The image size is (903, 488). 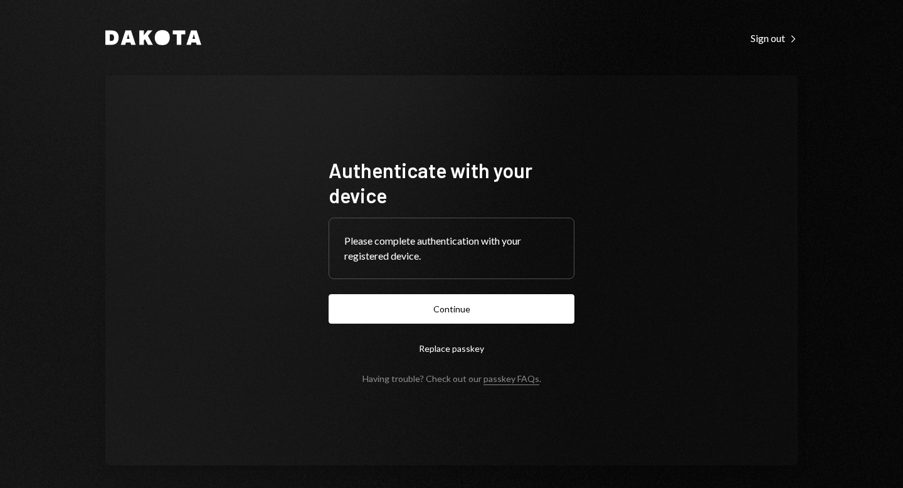 I want to click on div: Sign out, so click(x=774, y=38).